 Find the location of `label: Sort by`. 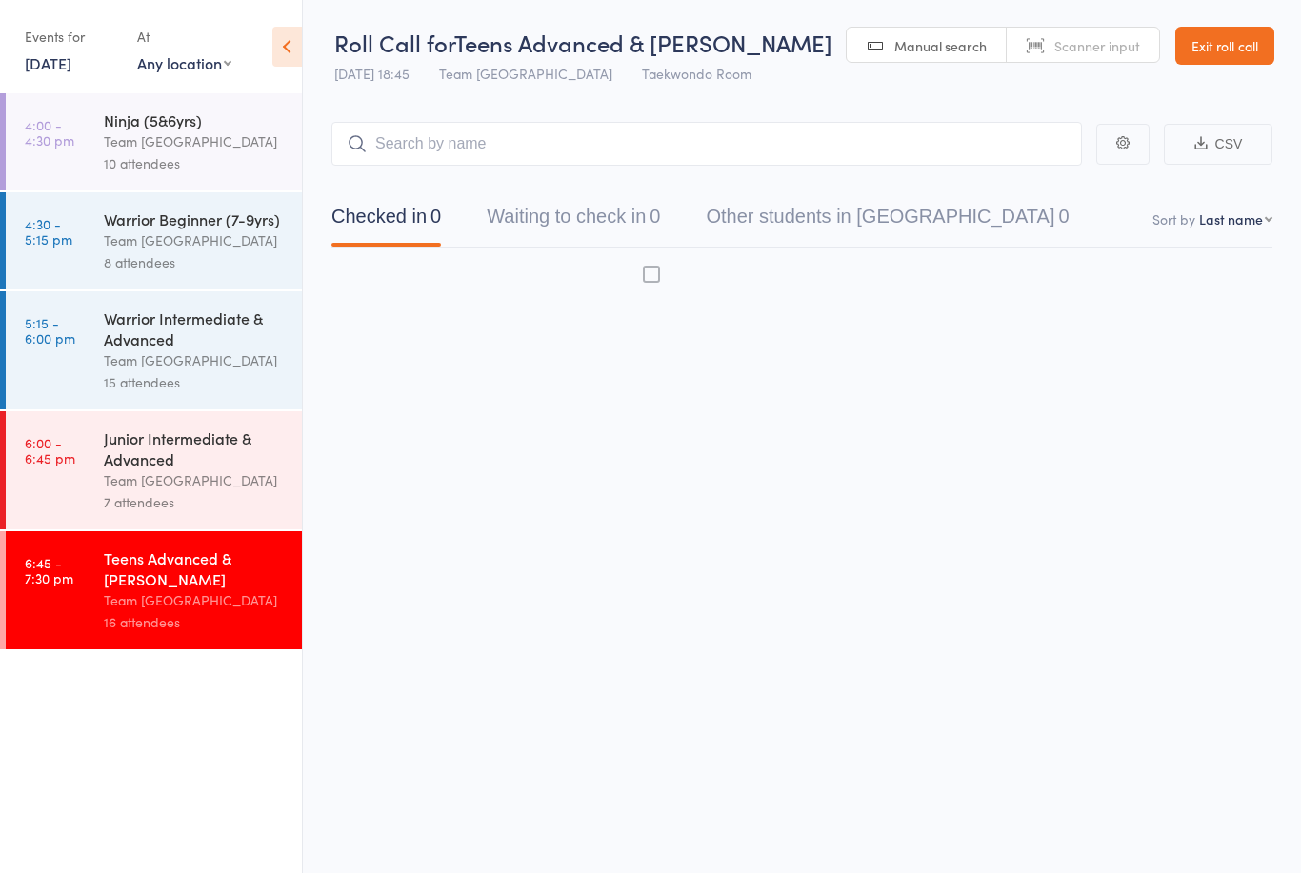

label: Sort by is located at coordinates (1174, 219).